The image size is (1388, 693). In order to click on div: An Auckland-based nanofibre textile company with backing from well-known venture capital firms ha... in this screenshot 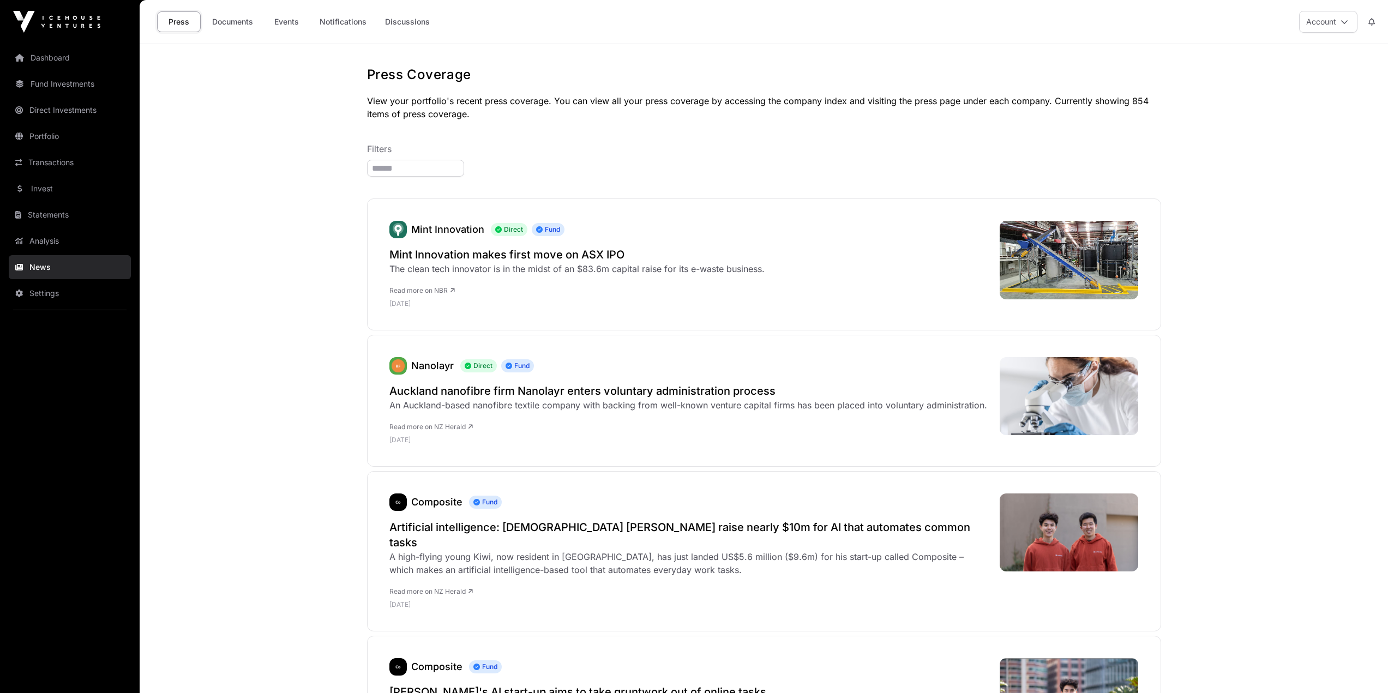, I will do `click(688, 405)`.